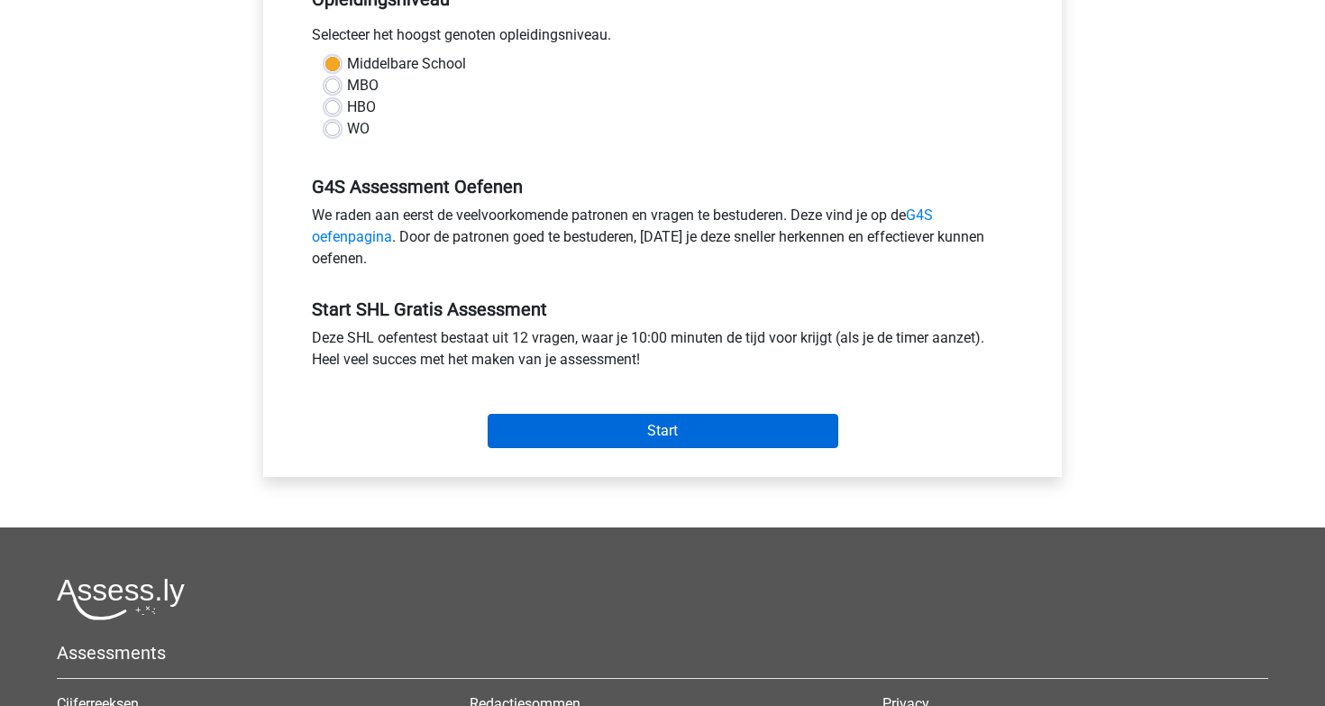 The image size is (1325, 706). I want to click on label: Middelbare School, so click(407, 64).